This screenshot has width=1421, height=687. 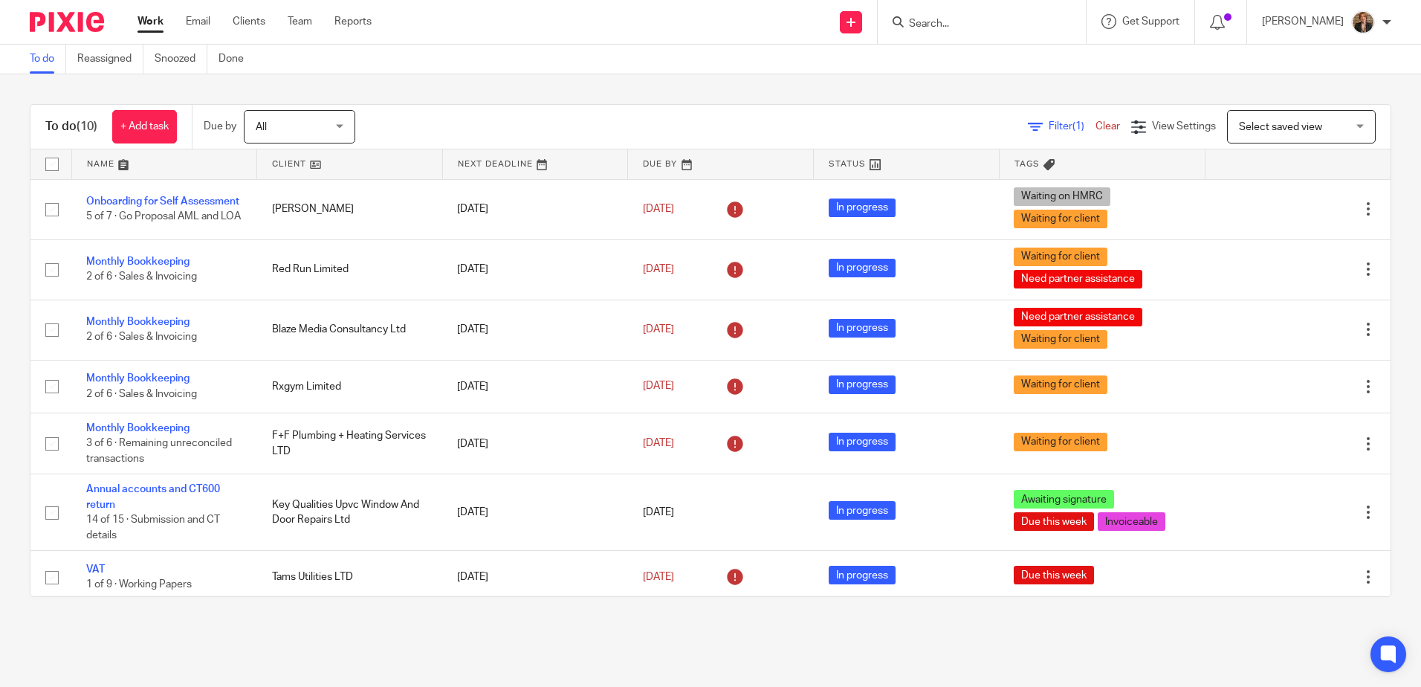 What do you see at coordinates (236, 59) in the screenshot?
I see `a: Done` at bounding box center [236, 59].